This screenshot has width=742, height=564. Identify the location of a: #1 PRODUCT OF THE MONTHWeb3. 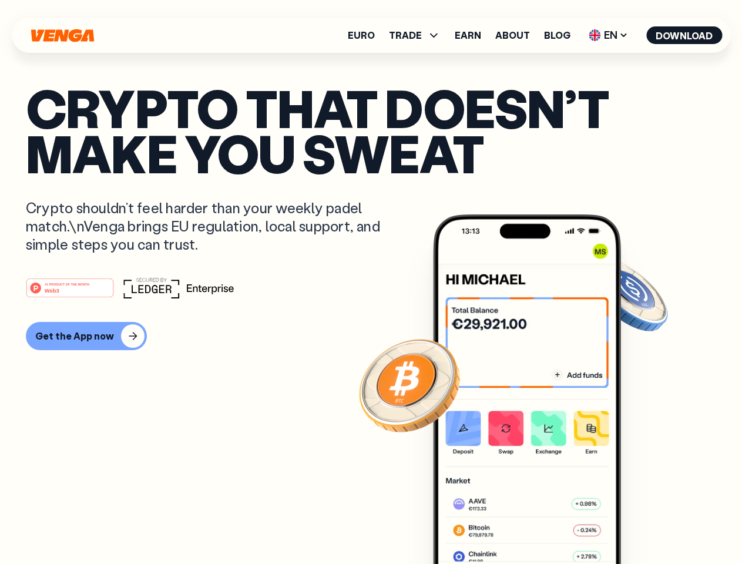
(70, 293).